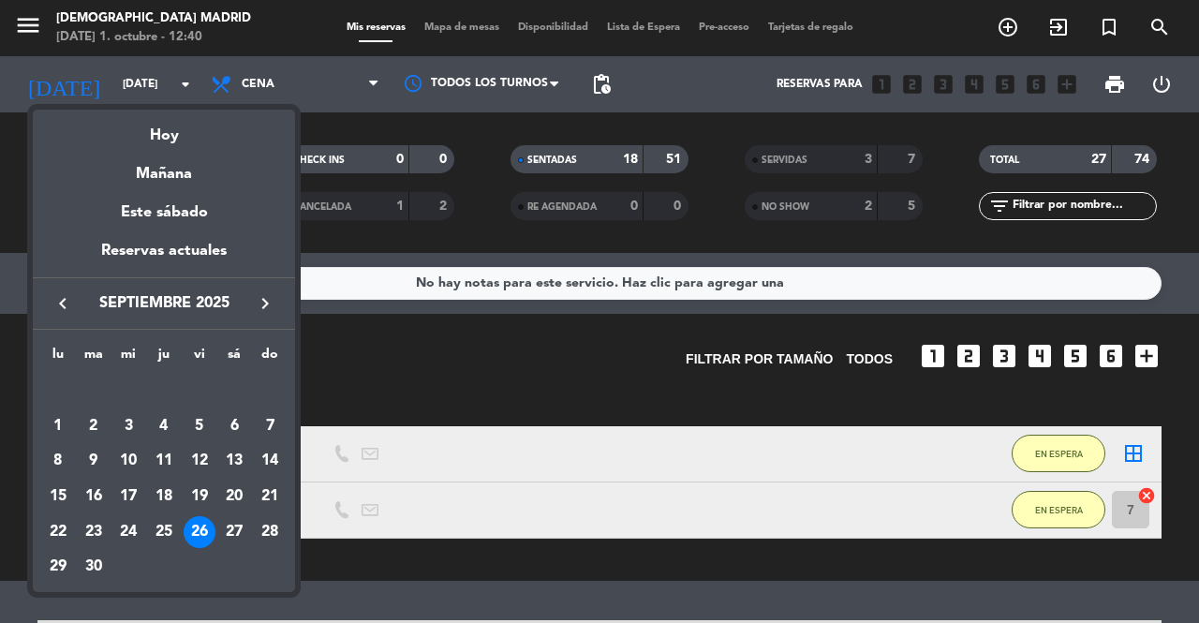 This screenshot has height=623, width=1199. Describe the element at coordinates (128, 426) in the screenshot. I see `td: 3 de septiembre de 2025` at that location.